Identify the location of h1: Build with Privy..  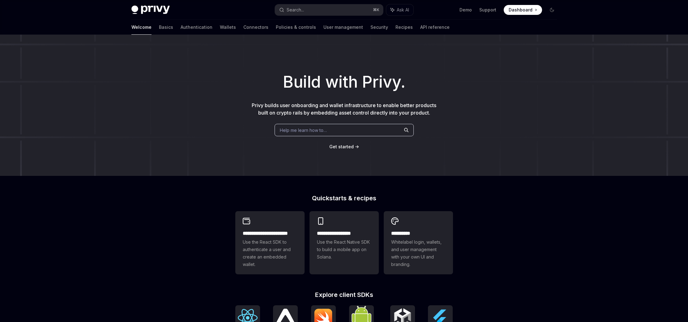
(344, 82).